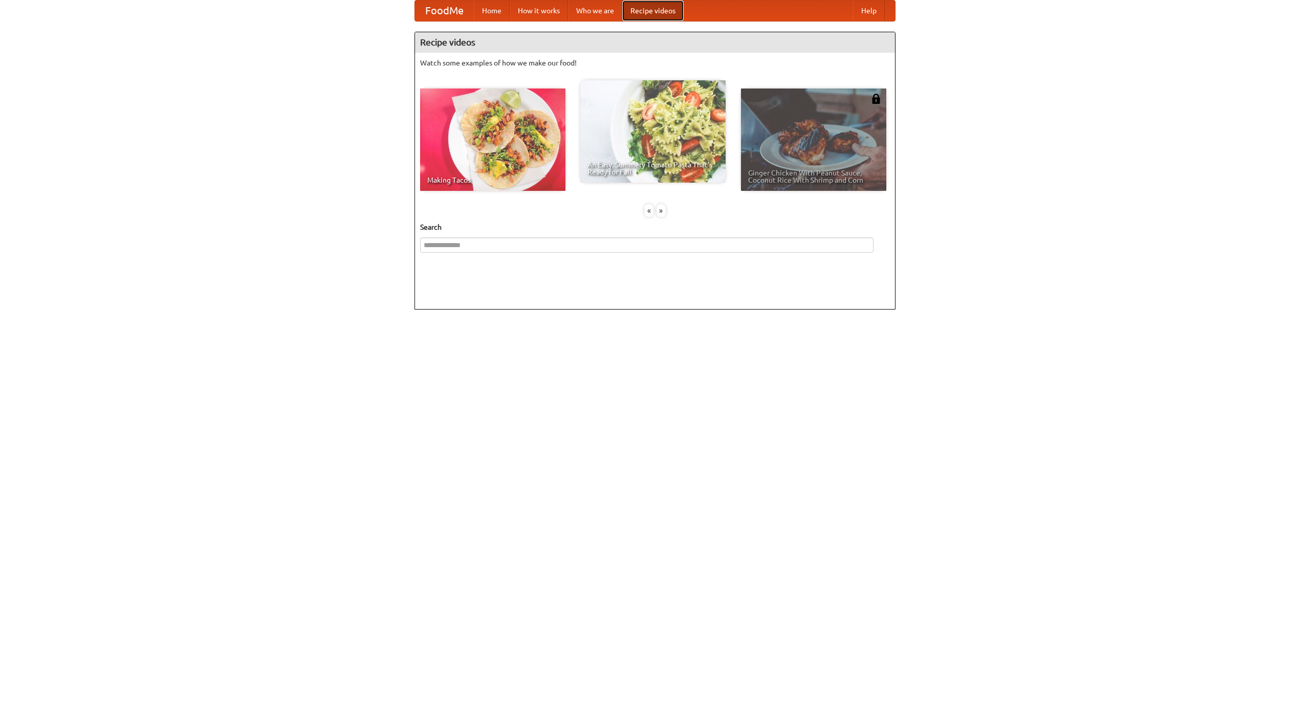 The height and width of the screenshot is (724, 1310). I want to click on img: 483408.png, so click(876, 99).